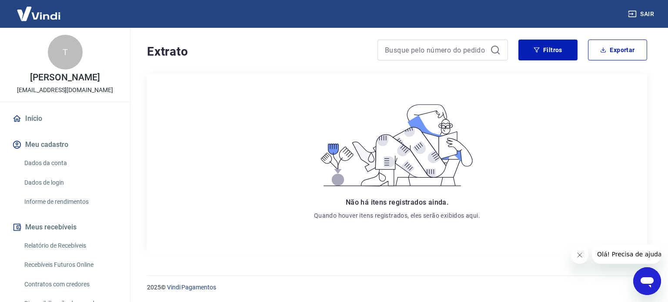 Image resolution: width=668 pixels, height=302 pixels. What do you see at coordinates (436, 50) in the screenshot?
I see `input: Busque pelo número do pedido` at bounding box center [436, 50].